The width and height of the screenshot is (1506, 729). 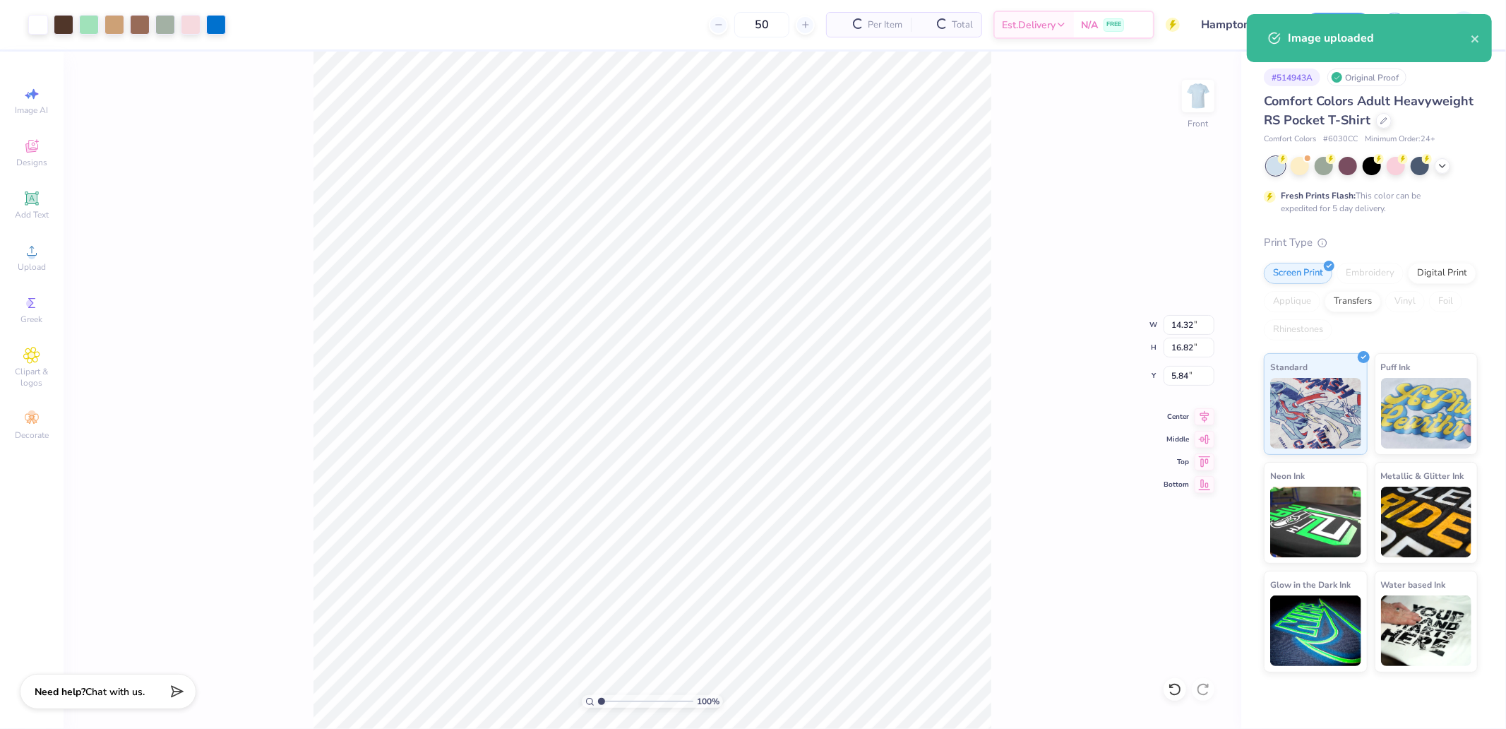 What do you see at coordinates (32, 319) in the screenshot?
I see `span: Greek` at bounding box center [32, 319].